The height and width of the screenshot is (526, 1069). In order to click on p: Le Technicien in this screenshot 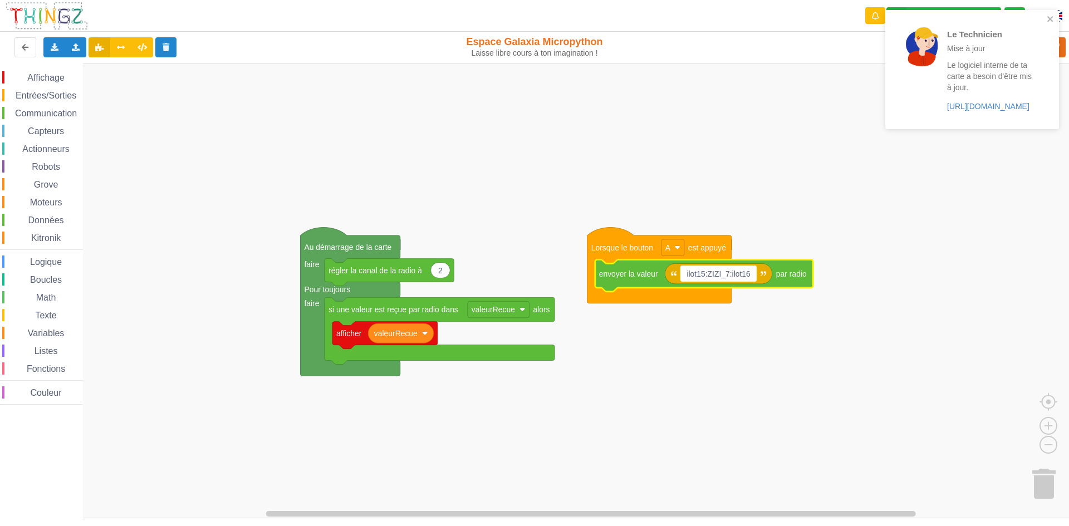, I will do `click(990, 34)`.